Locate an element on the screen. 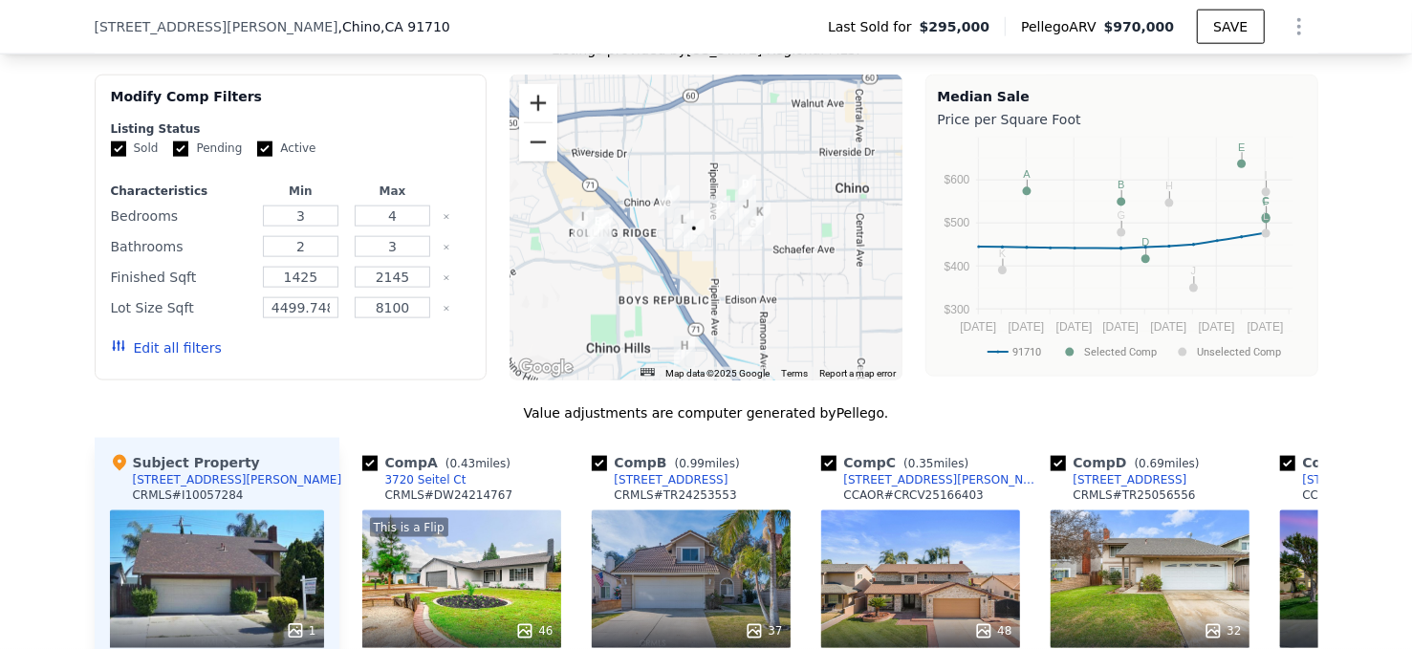  div: 3012 Steeple Chase Dr is located at coordinates (583, 224).